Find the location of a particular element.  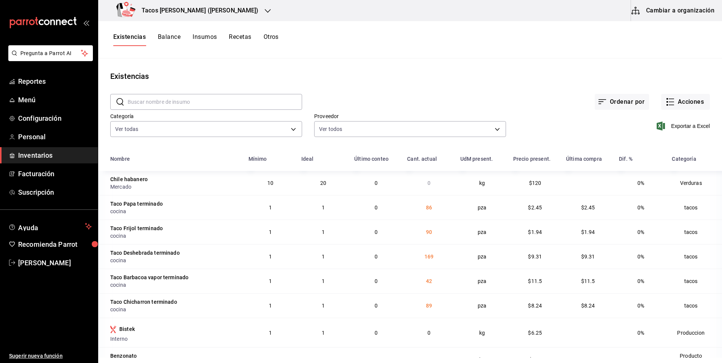

div: Interno is located at coordinates (175, 339).